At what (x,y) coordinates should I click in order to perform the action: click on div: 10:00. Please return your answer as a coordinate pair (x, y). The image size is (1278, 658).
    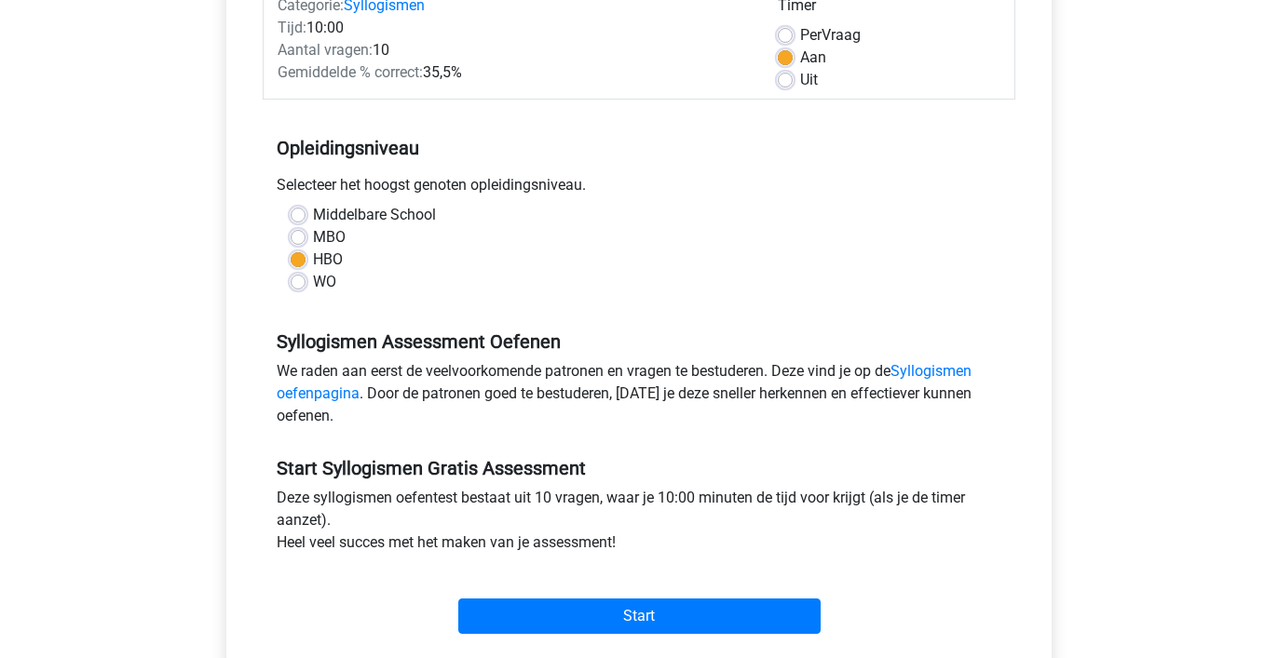
    Looking at the image, I should click on (513, 28).